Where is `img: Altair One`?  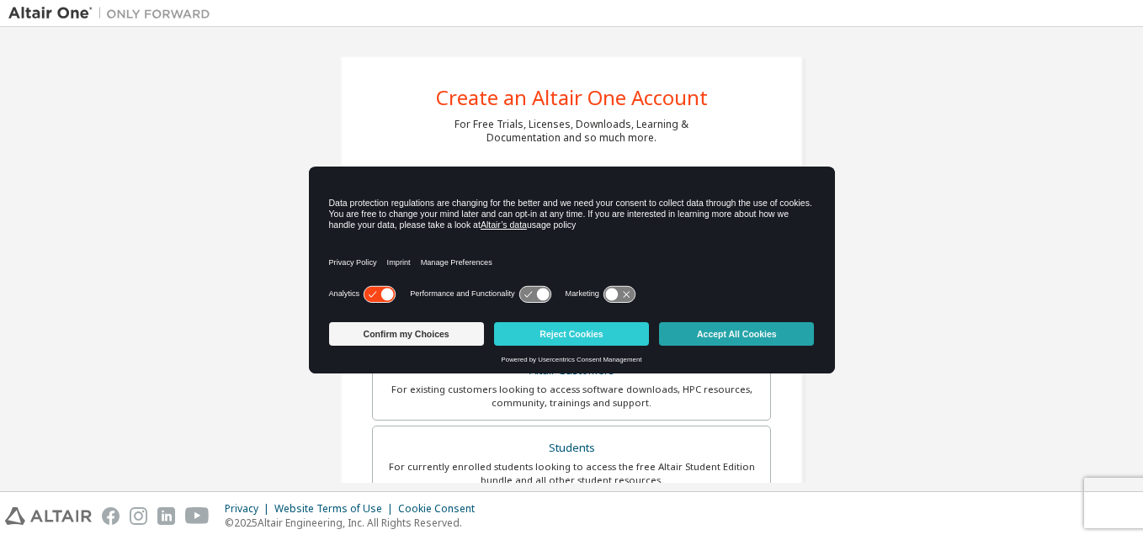 img: Altair One is located at coordinates (114, 13).